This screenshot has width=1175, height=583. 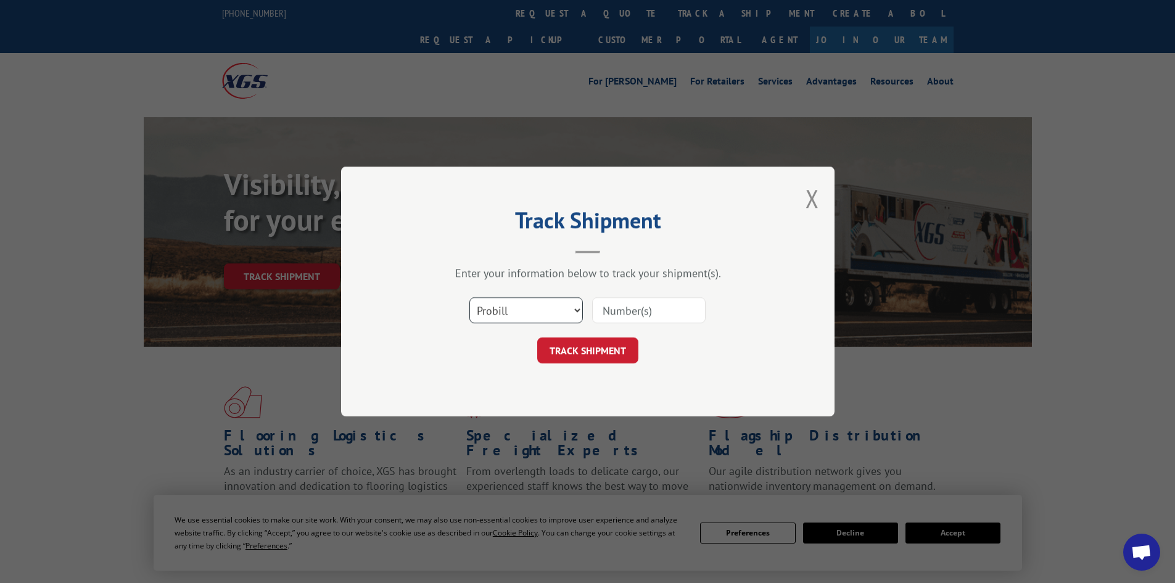 What do you see at coordinates (649, 310) in the screenshot?
I see `input: Number(s)` at bounding box center [649, 310].